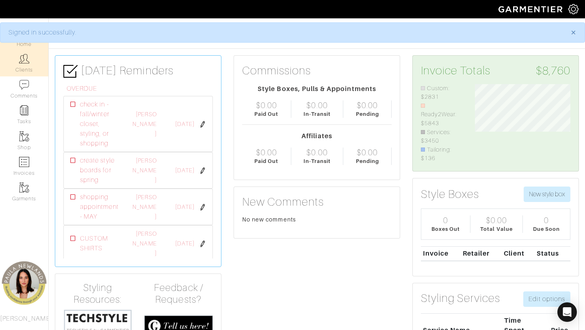 The height and width of the screenshot is (330, 585). What do you see at coordinates (495, 71) in the screenshot?
I see `h3: Invoice Totals` at bounding box center [495, 71].